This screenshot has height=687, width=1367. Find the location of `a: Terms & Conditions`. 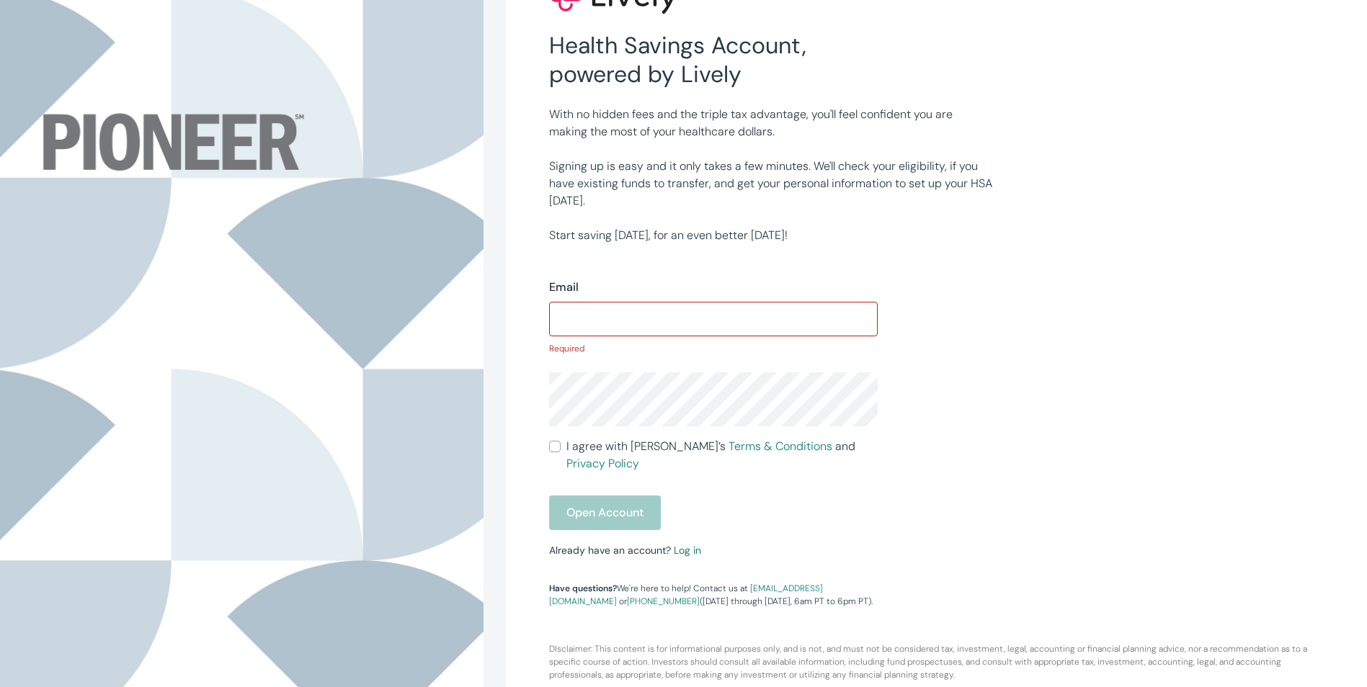

a: Terms & Conditions is located at coordinates (780, 446).